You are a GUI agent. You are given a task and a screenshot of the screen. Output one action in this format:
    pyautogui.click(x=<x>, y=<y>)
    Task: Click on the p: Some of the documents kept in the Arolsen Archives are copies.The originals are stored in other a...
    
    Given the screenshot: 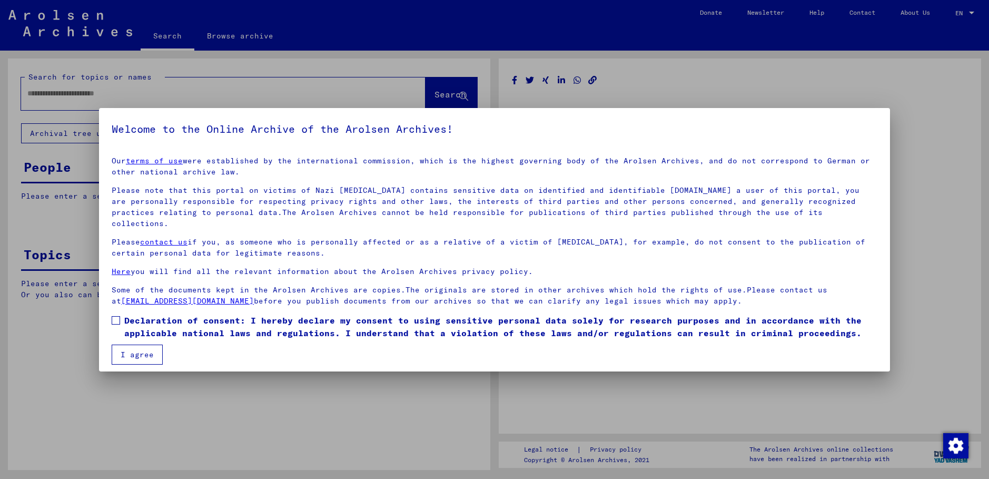 What is the action you would take?
    pyautogui.click(x=495, y=295)
    